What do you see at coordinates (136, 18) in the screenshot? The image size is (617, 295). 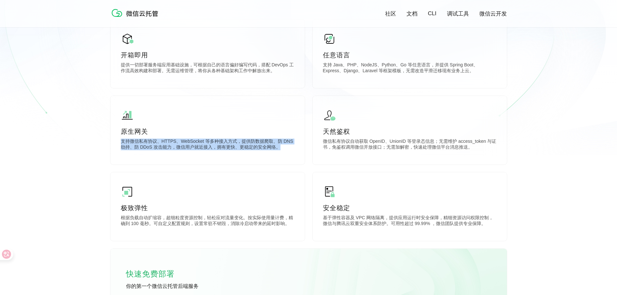 I see `a: 微信云托管` at bounding box center [136, 18].